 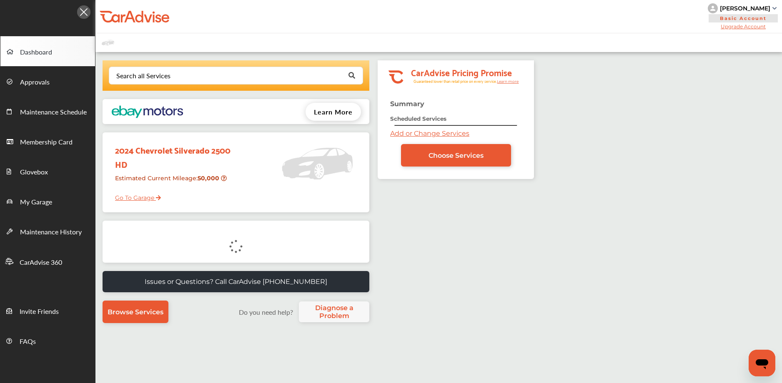 What do you see at coordinates (36, 202) in the screenshot?
I see `span: My Garage` at bounding box center [36, 202].